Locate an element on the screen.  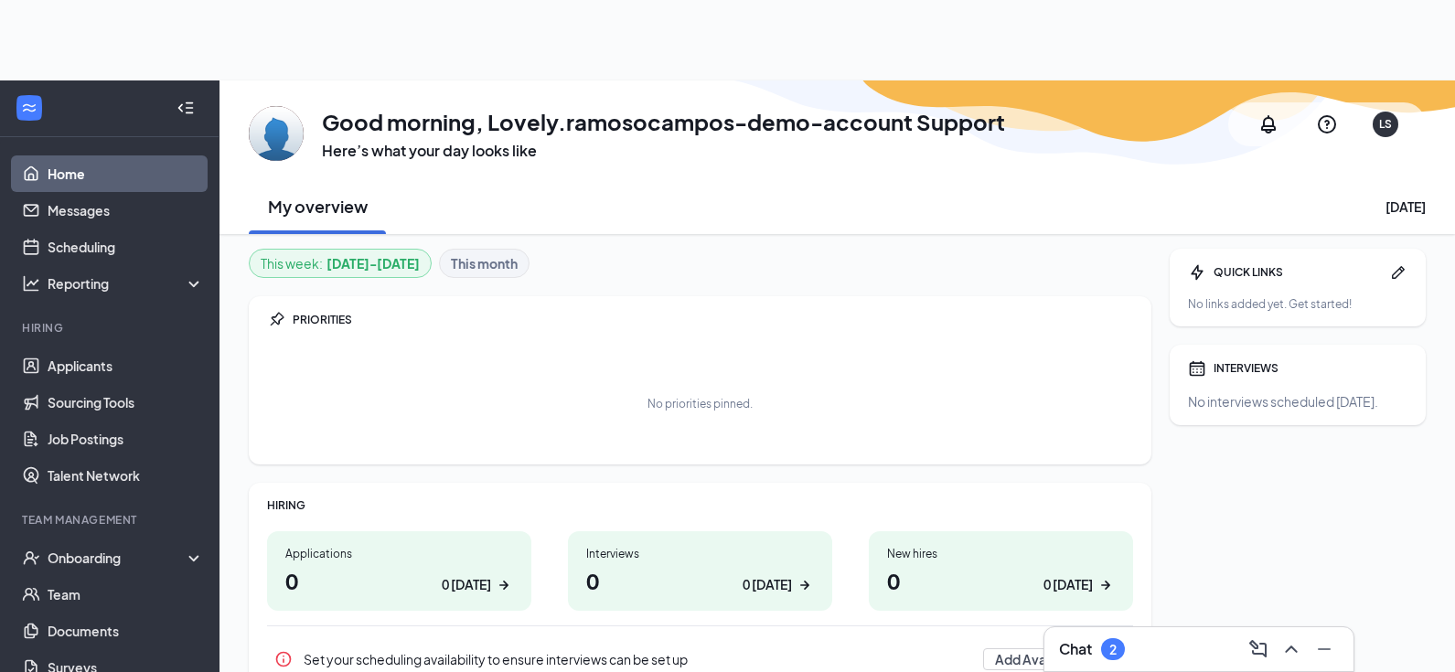
svg: QuestionInfo is located at coordinates (1327, 124).